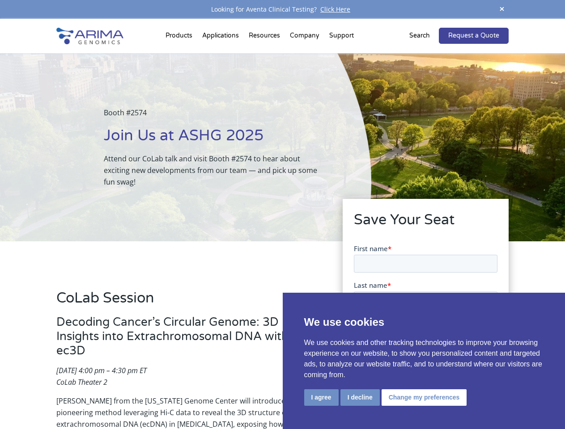 The height and width of the screenshot is (429, 565). I want to click on p: Booth #2574, so click(215, 116).